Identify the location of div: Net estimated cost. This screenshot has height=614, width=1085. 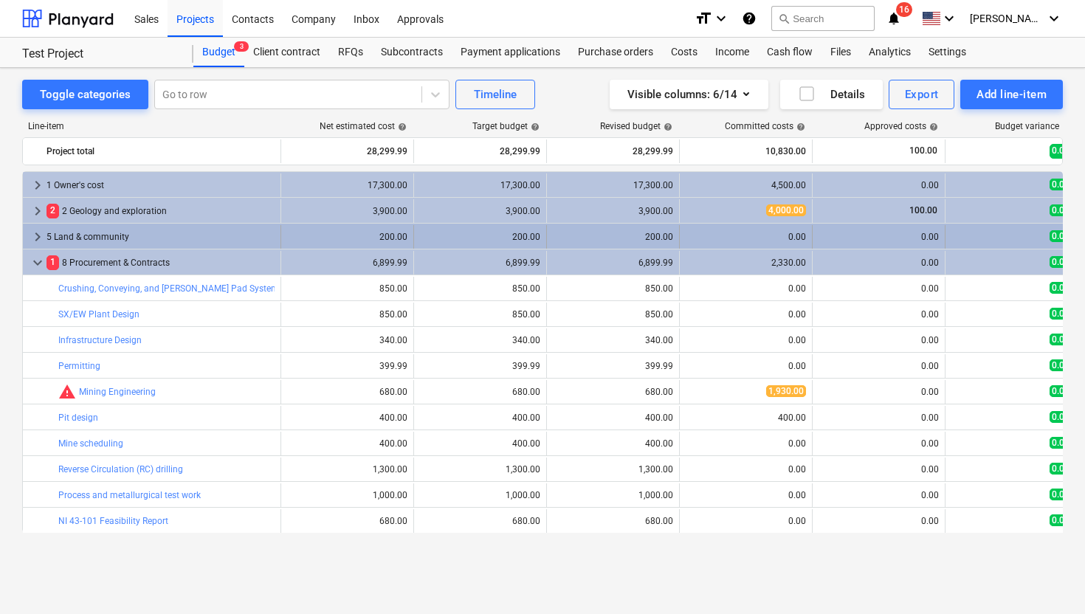
(363, 126).